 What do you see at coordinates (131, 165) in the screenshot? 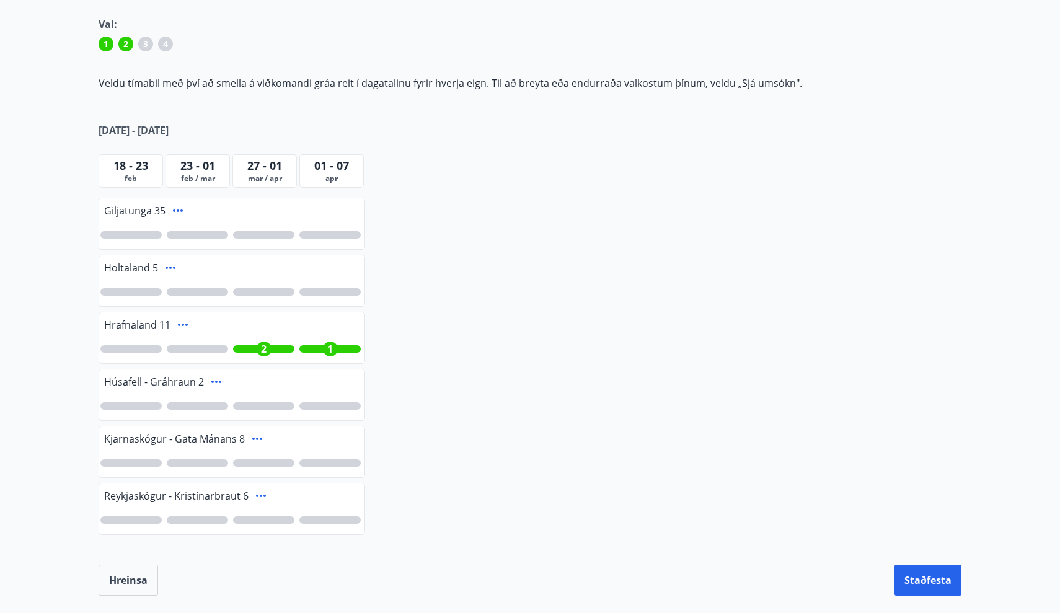
I see `span: 18 - 23` at bounding box center [131, 165].